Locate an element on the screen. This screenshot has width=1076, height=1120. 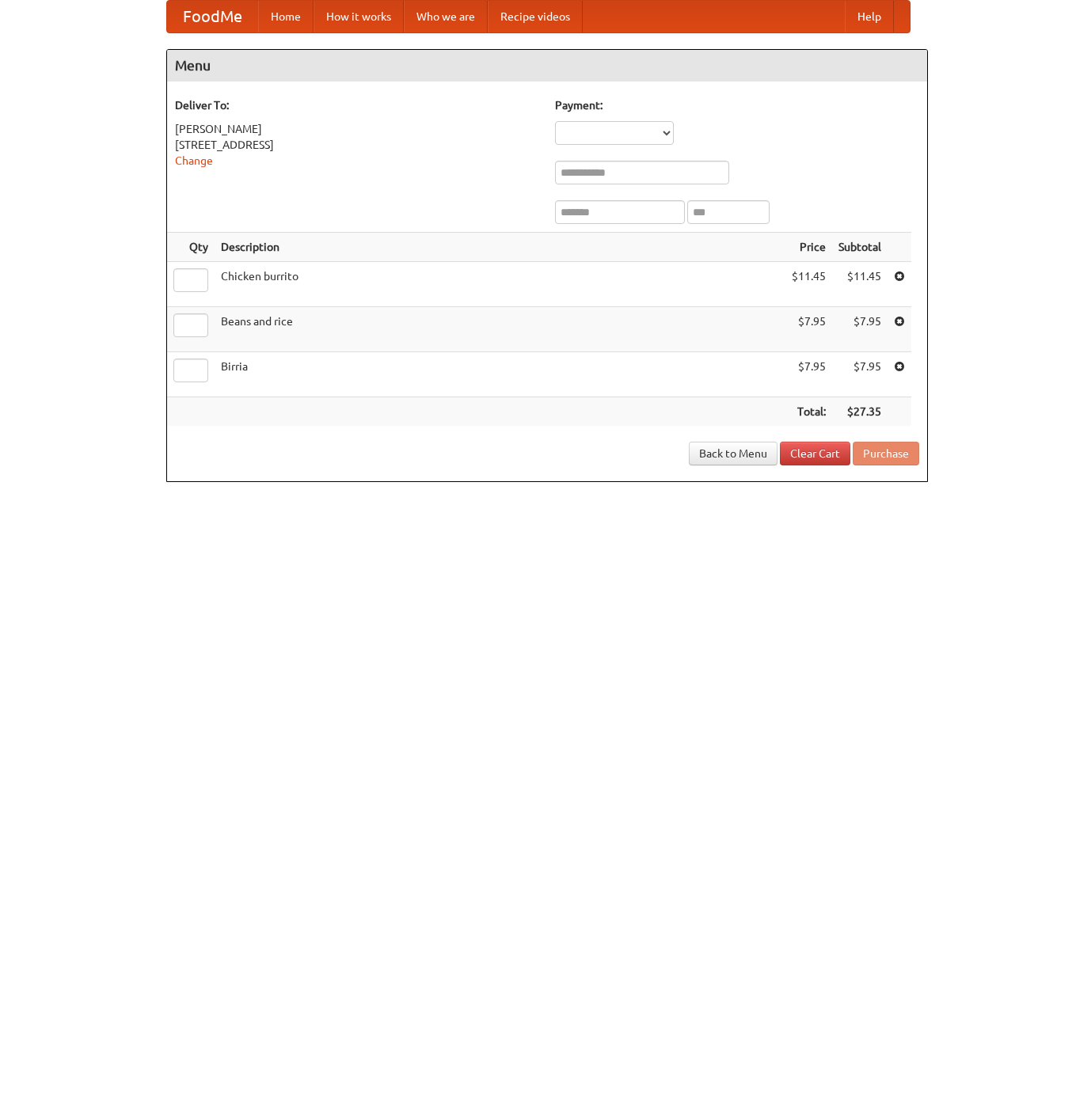
a: FoodMe is located at coordinates (212, 16).